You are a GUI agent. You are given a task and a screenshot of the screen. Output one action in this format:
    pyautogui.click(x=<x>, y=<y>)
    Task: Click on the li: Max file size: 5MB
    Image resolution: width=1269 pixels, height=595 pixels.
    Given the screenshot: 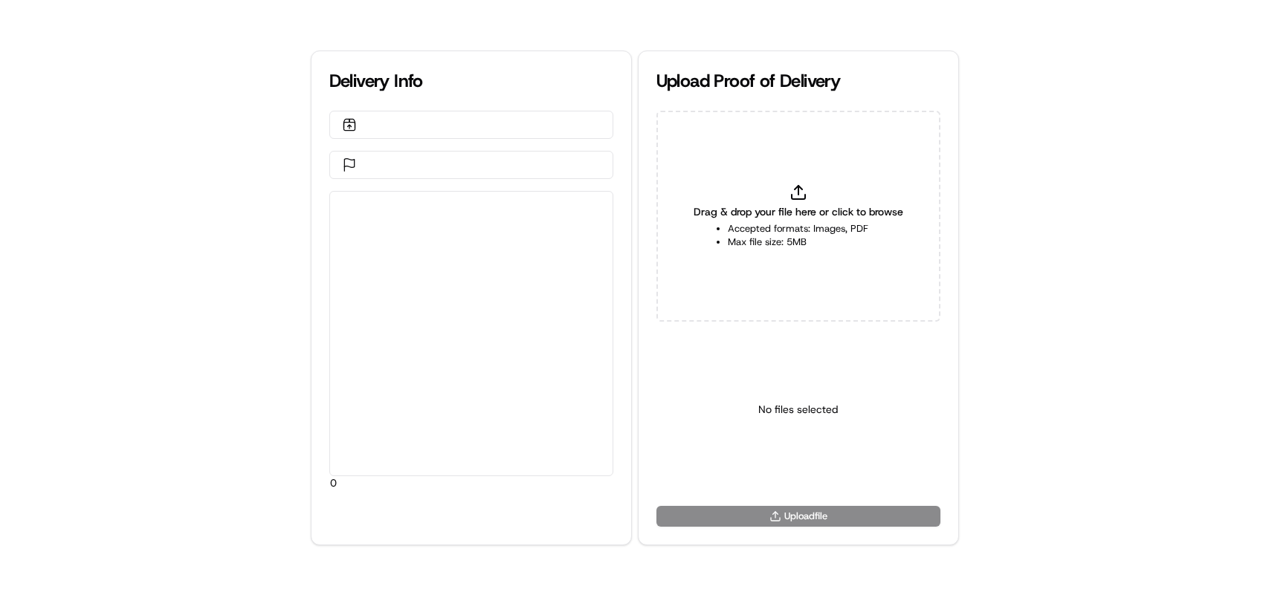 What is the action you would take?
    pyautogui.click(x=798, y=242)
    